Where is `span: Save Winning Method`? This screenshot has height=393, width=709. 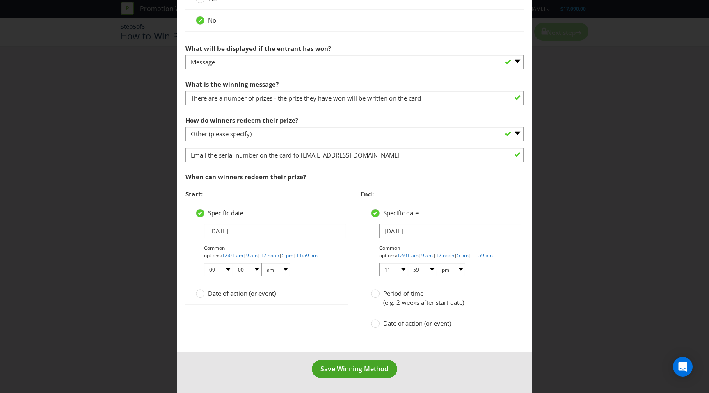
span: Save Winning Method is located at coordinates (355, 369).